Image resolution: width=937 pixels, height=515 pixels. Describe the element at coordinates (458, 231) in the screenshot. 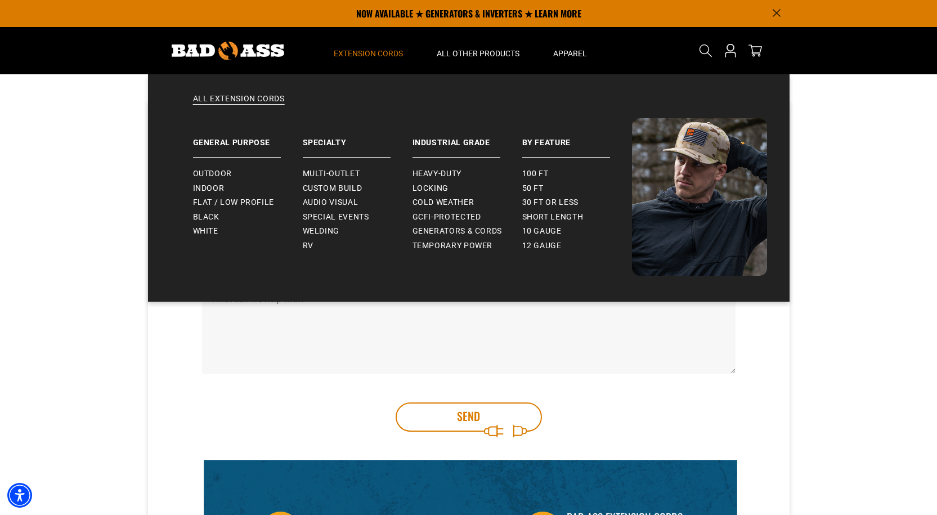

I see `span: Generators & Cords` at that location.